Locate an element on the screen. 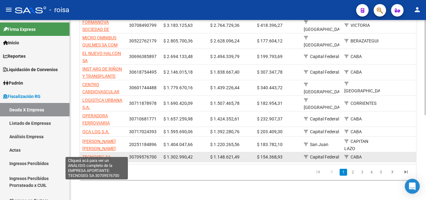 This screenshot has width=426, height=200. span: Padrón is located at coordinates (13, 83).